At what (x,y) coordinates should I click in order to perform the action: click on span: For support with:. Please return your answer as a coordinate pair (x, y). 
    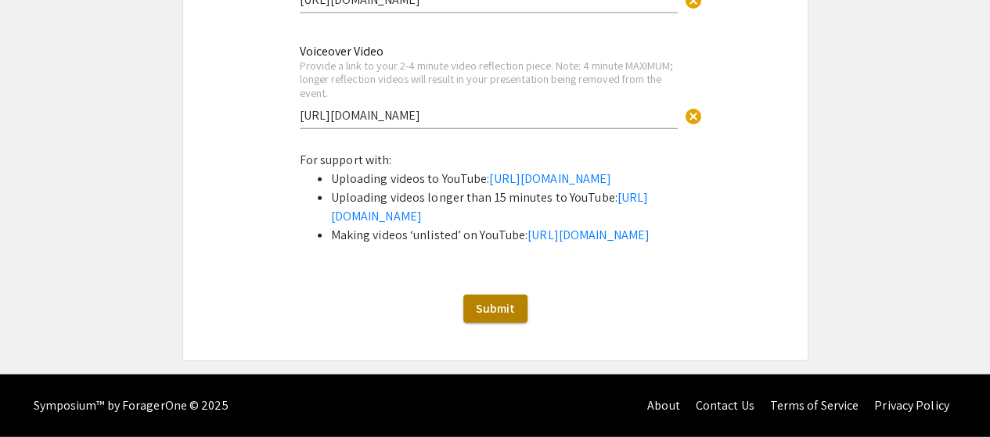
    Looking at the image, I should click on (346, 160).